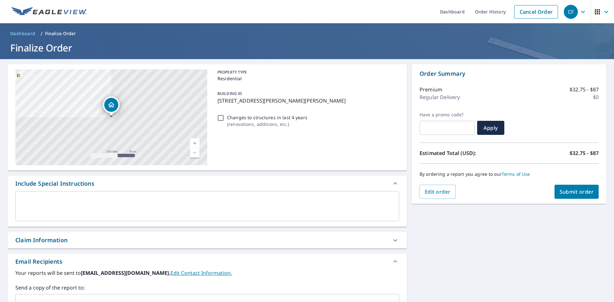 This screenshot has width=614, height=302. What do you see at coordinates (490, 128) in the screenshot?
I see `span: Apply` at bounding box center [490, 128].